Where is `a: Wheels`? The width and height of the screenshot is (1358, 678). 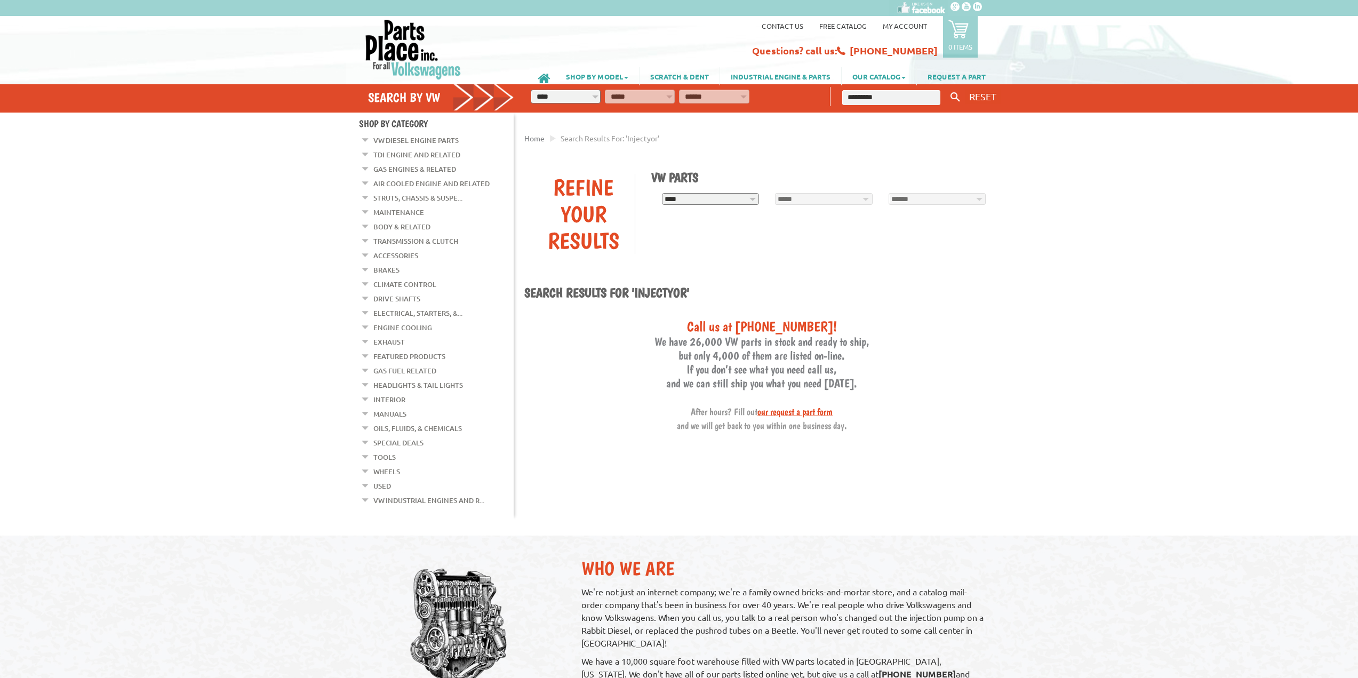
a: Wheels is located at coordinates (387, 472).